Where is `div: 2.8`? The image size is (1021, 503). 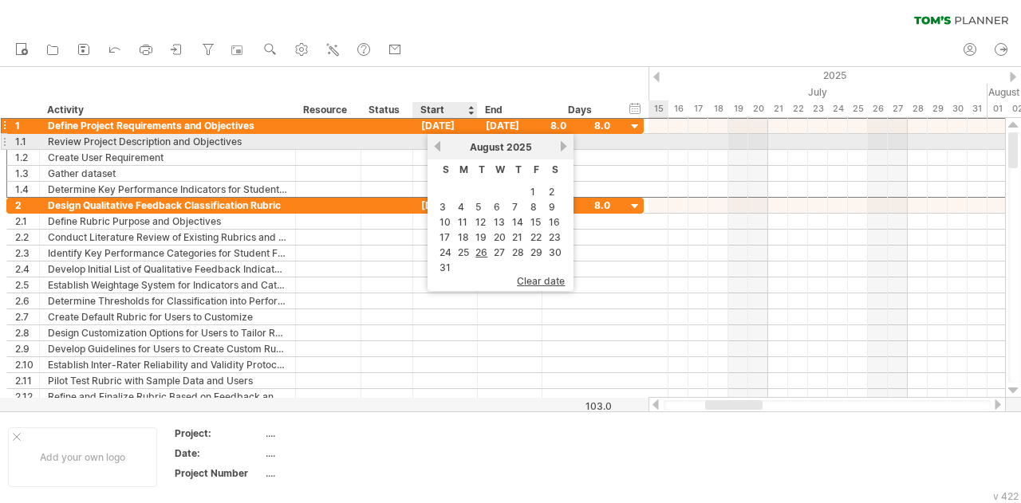
div: 2.8 is located at coordinates (27, 333).